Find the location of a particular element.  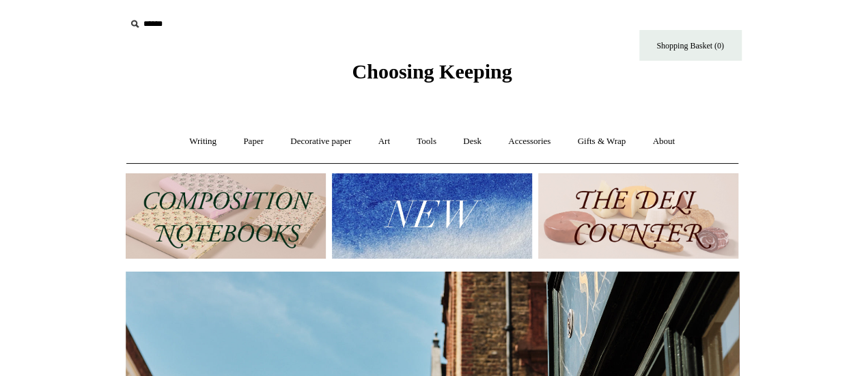

a: Accessories is located at coordinates (529, 141).